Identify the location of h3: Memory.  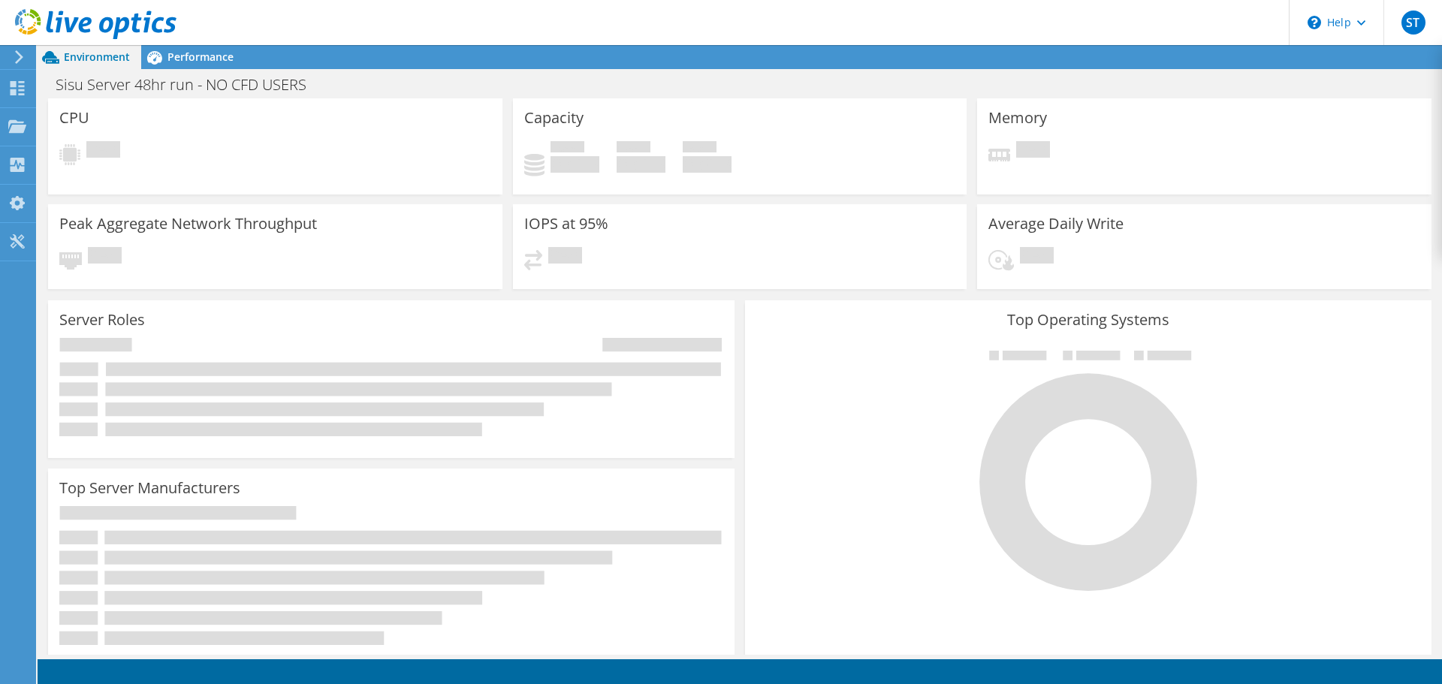
(1017, 118).